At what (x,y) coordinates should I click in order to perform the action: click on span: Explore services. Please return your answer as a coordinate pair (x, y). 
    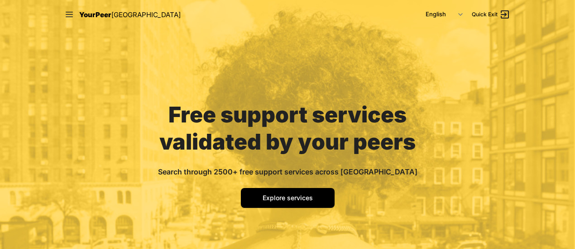
    Looking at the image, I should click on (287, 198).